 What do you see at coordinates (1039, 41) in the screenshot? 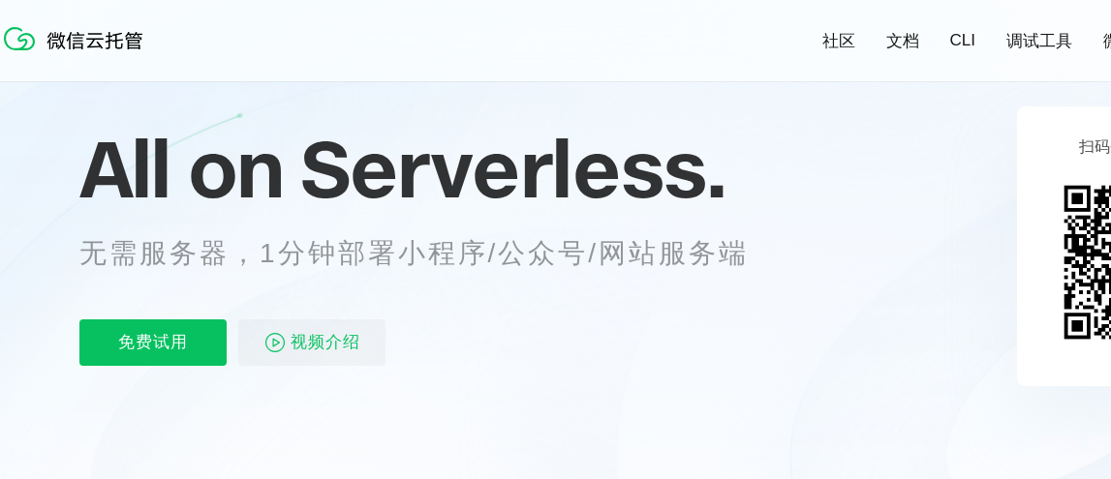
I see `a: 调试工具` at bounding box center [1039, 41].